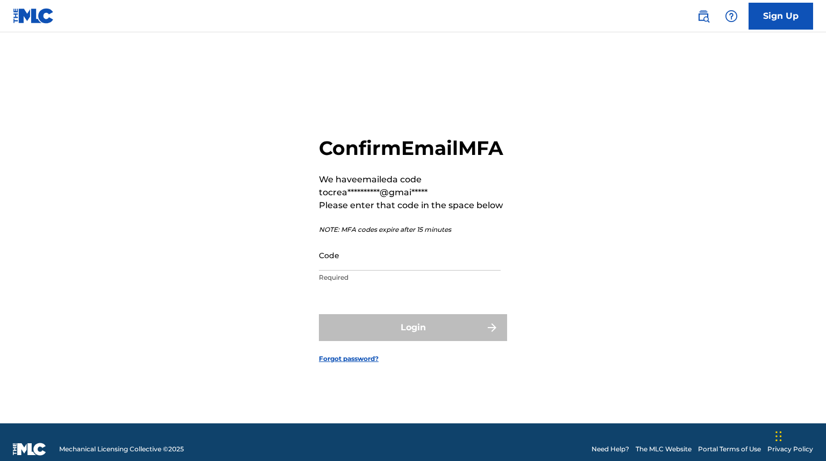 The height and width of the screenshot is (461, 826). What do you see at coordinates (781, 16) in the screenshot?
I see `a: Sign Up` at bounding box center [781, 16].